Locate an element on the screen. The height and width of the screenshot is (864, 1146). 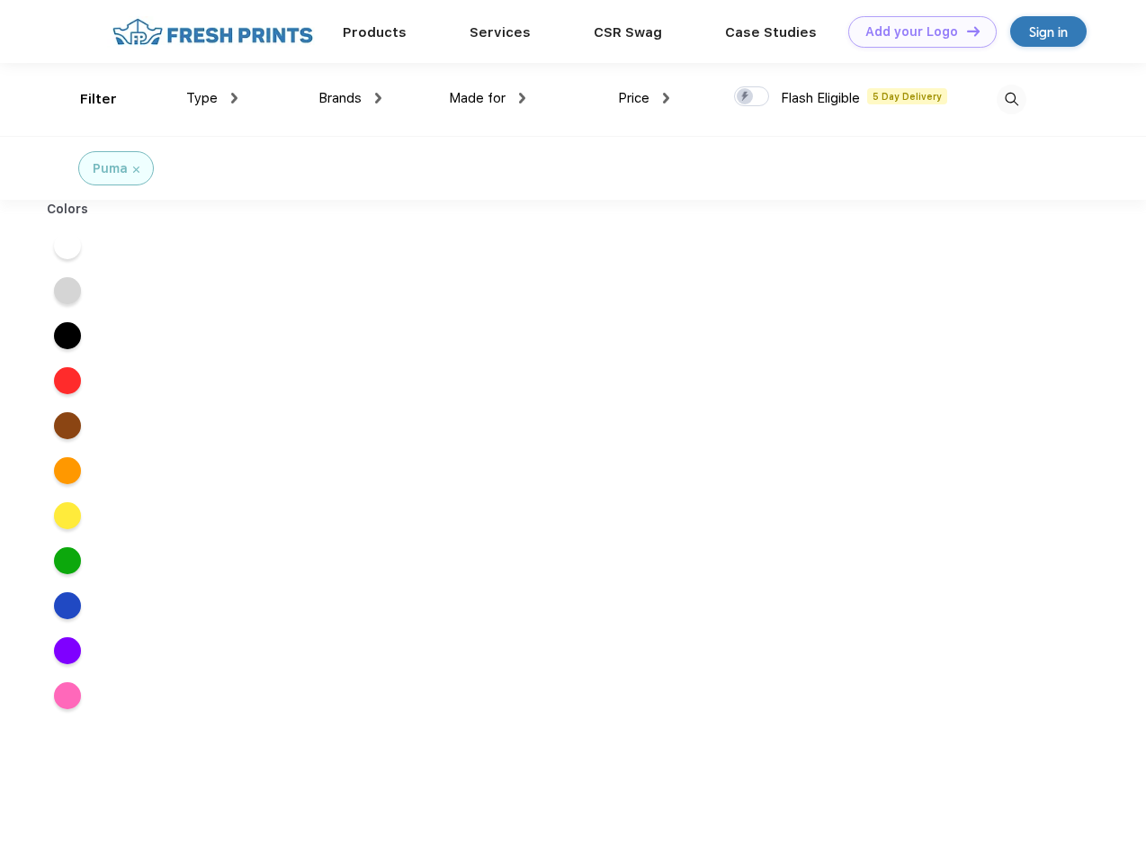
div: Add your Logo is located at coordinates (912, 31).